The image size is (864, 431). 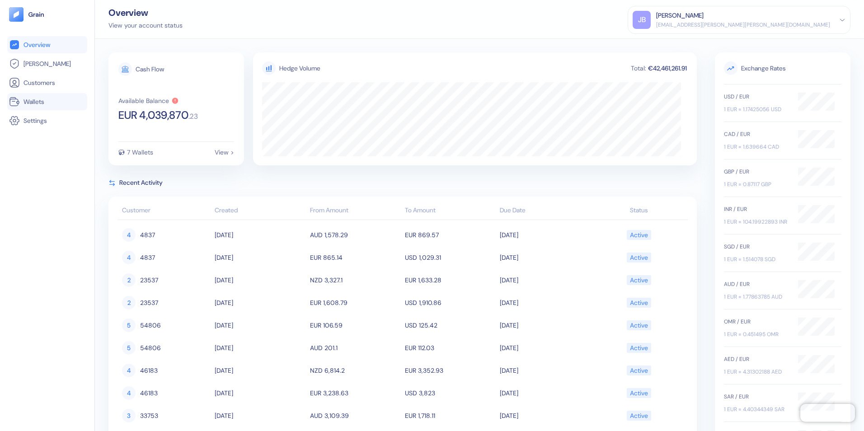 I want to click on div: 1 EUR = 0.87117 GBP, so click(x=757, y=184).